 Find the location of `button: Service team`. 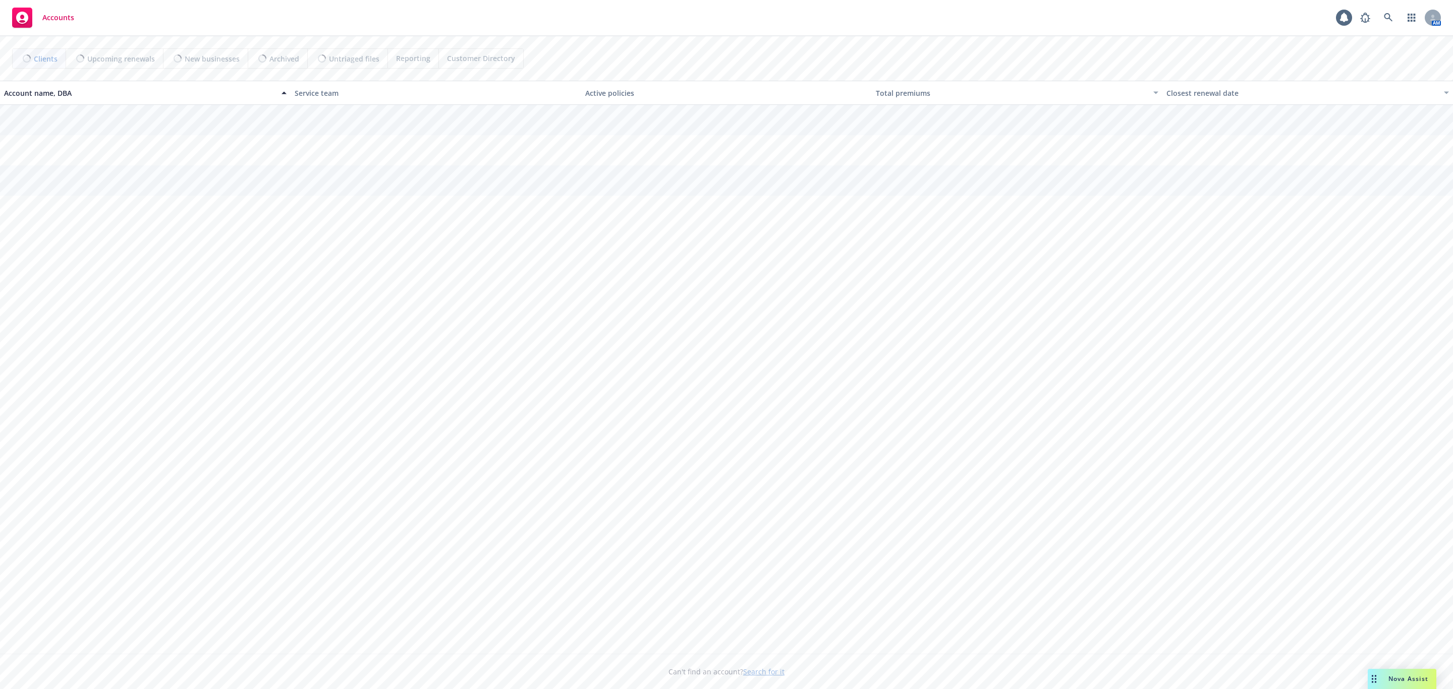

button: Service team is located at coordinates (436, 93).